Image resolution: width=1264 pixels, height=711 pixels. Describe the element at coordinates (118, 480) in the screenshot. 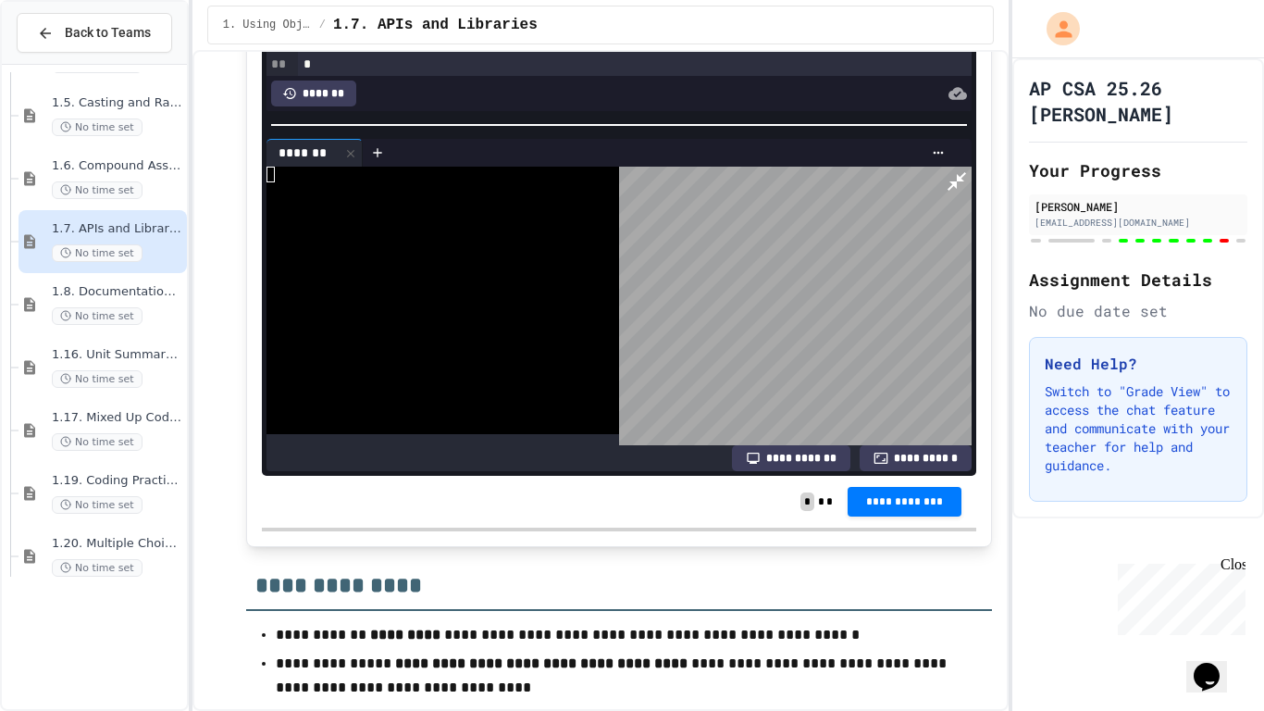

I see `span: 1.19. Coding Practice 1a (1.1-1.6)` at that location.